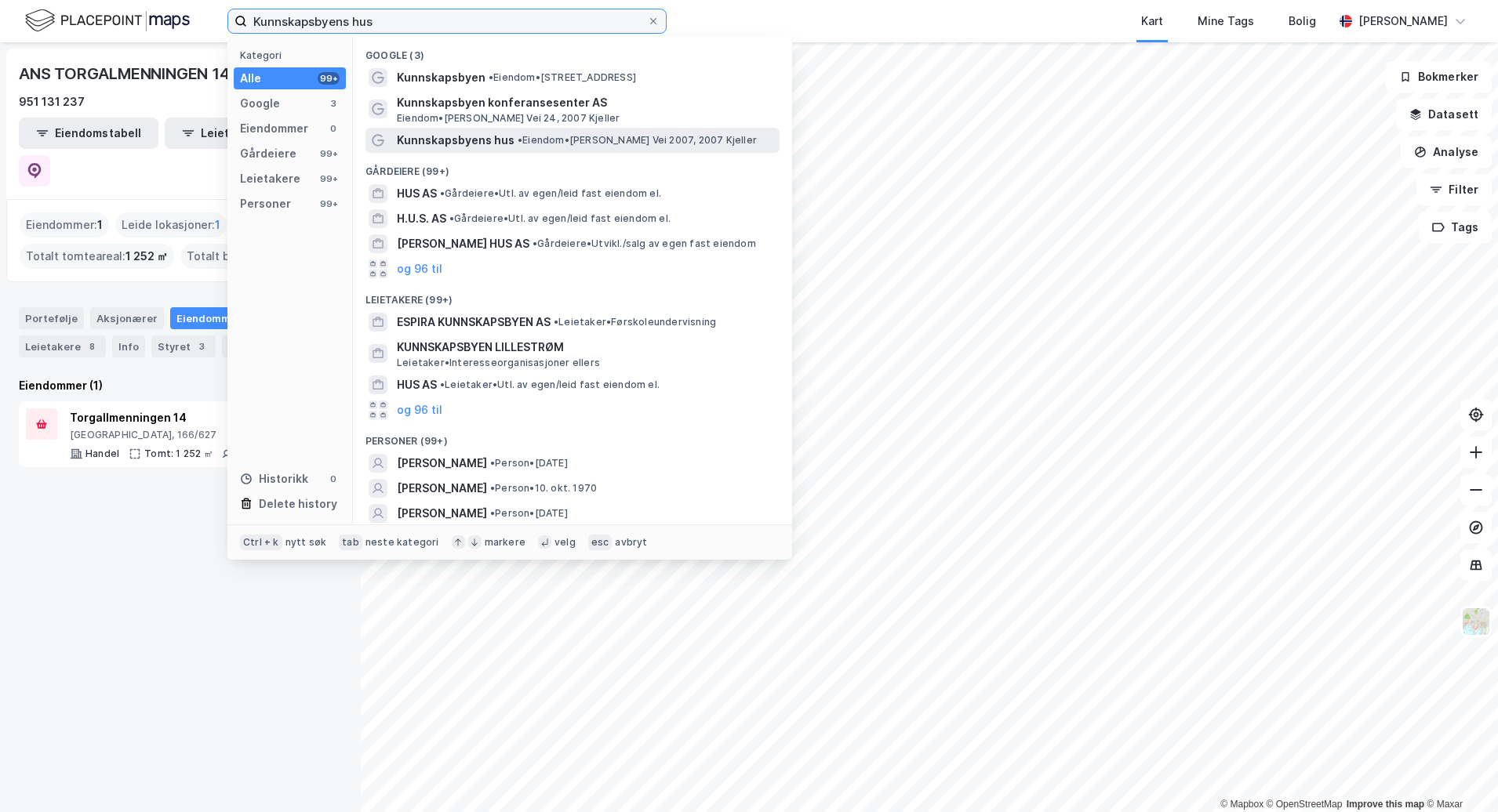  Describe the element at coordinates (51, 318) in the screenshot. I see `div: Portefølje` at that location.